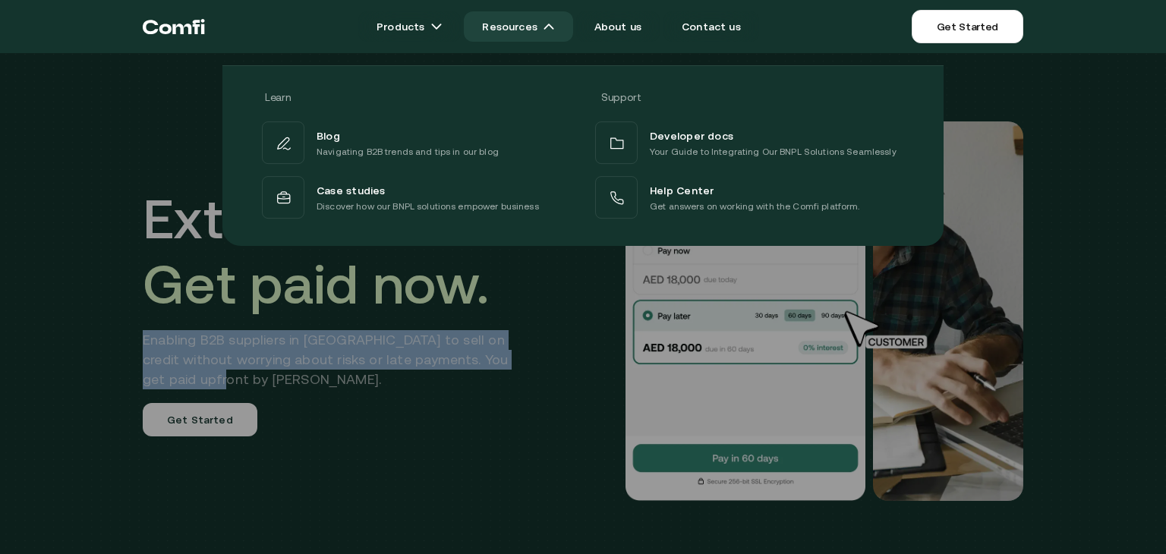 Image resolution: width=1166 pixels, height=554 pixels. I want to click on p: Navigating B2B trends and tips in our blog, so click(408, 152).